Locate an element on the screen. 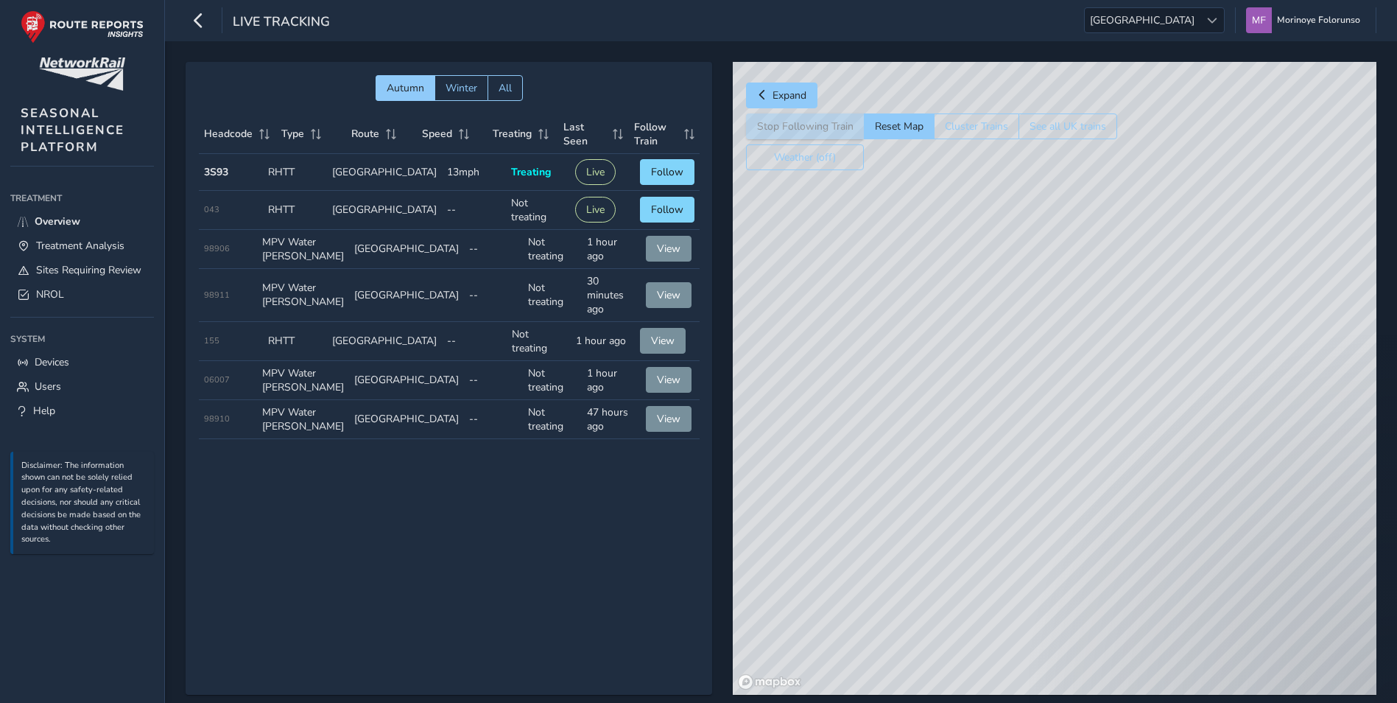 The height and width of the screenshot is (703, 1397). p: Disclaimer: The information shown can not be solely relied upon for any safety-related decisions,... is located at coordinates (84, 503).